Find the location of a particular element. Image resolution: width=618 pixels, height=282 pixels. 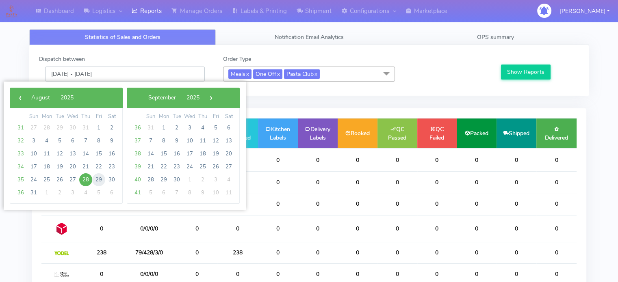

span: 31 is located at coordinates (21, 128).